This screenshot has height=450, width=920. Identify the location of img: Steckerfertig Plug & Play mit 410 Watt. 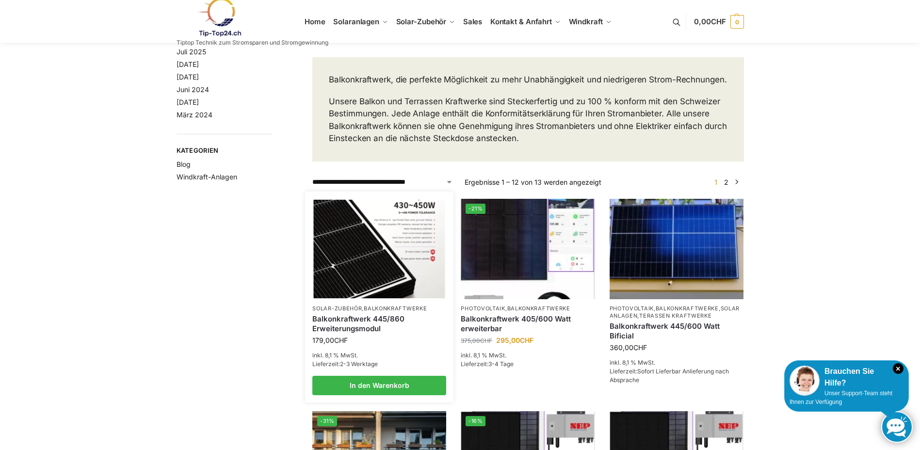
(528, 249).